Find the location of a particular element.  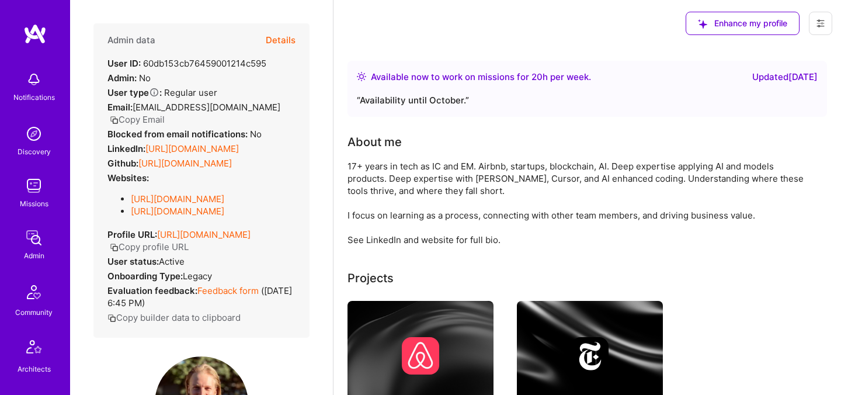

button: Copy profile URL is located at coordinates (149, 247).